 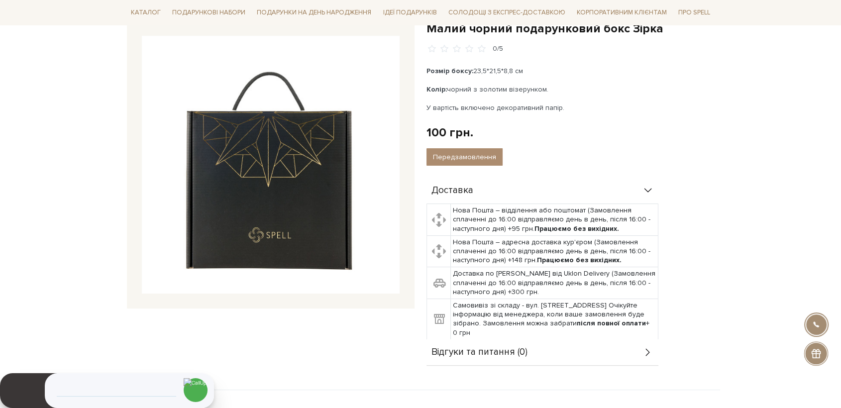 I want to click on div: 100 грн., so click(x=450, y=132).